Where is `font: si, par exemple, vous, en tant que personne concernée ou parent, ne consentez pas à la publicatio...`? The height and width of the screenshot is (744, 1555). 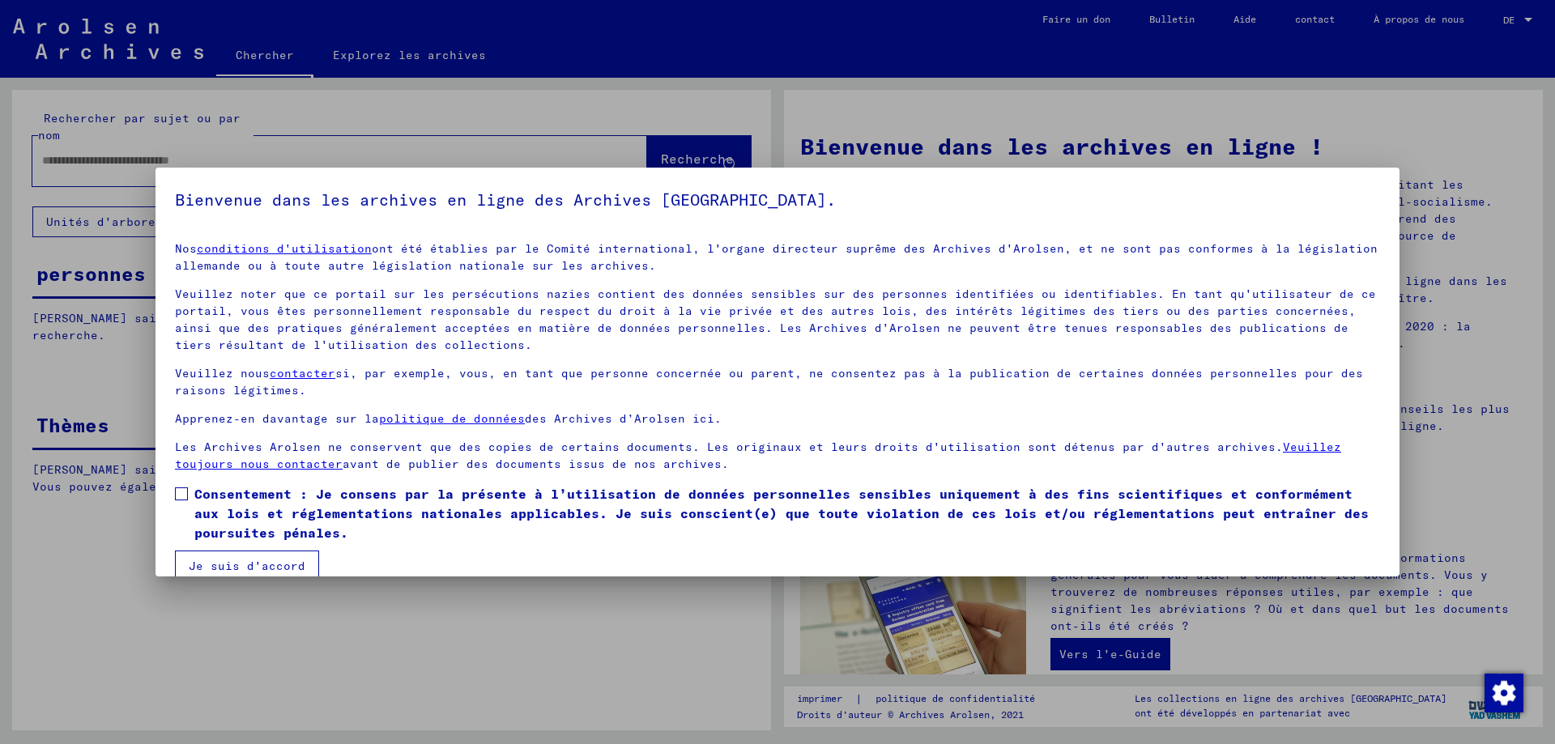
font: si, par exemple, vous, en tant que personne concernée ou parent, ne consentez pas à la publicatio... is located at coordinates (769, 381).